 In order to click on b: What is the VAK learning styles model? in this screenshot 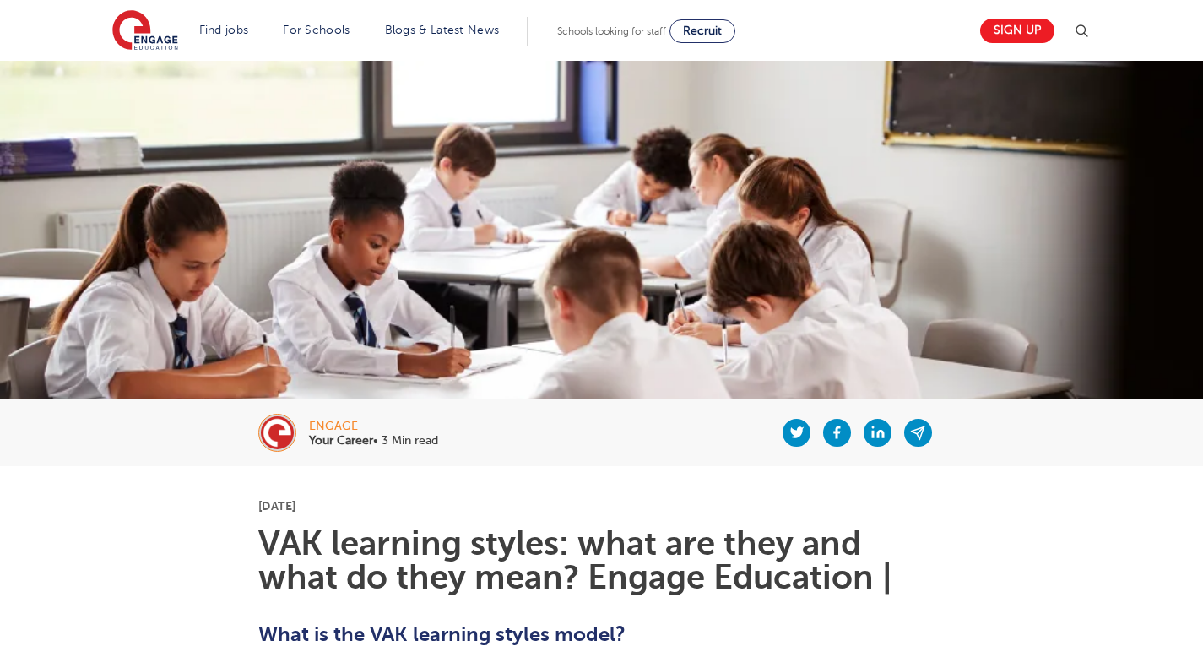, I will do `click(442, 634)`.